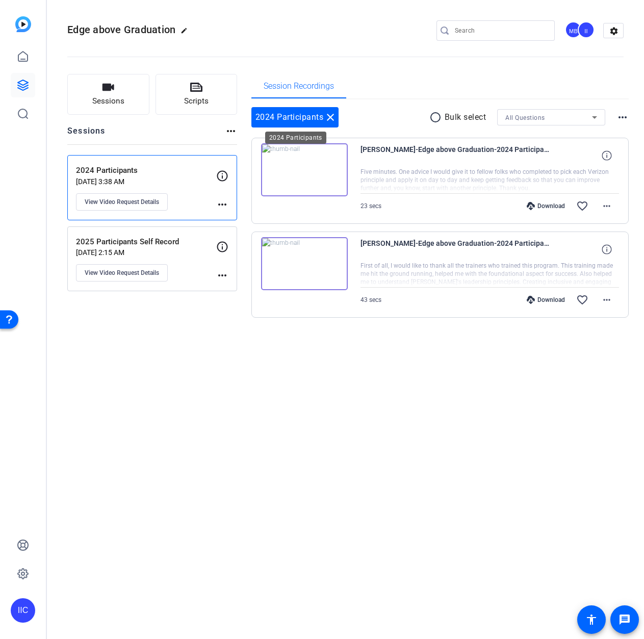 The width and height of the screenshot is (644, 639). I want to click on div: IIC, so click(23, 611).